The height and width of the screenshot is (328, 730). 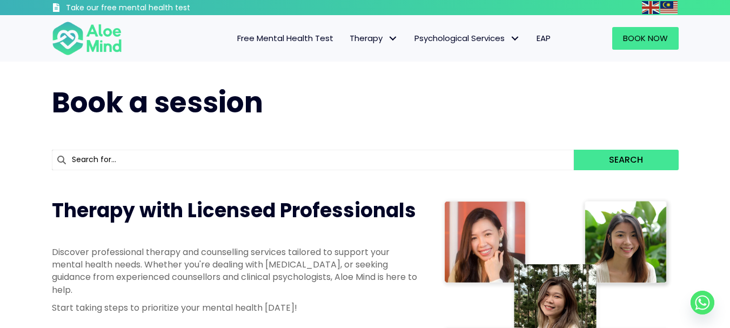 What do you see at coordinates (313, 160) in the screenshot?
I see `input: Search for...` at bounding box center [313, 160].